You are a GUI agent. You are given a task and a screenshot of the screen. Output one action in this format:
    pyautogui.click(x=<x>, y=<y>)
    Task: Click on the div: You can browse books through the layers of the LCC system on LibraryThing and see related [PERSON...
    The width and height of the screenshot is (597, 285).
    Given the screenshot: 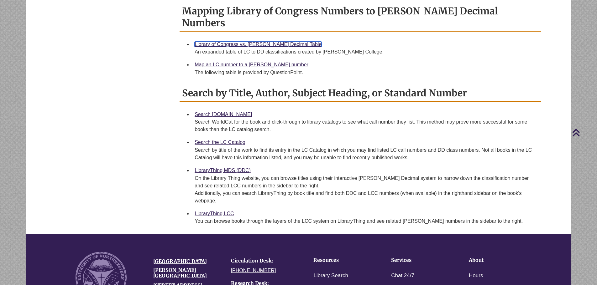 What is the action you would take?
    pyautogui.click(x=365, y=221)
    